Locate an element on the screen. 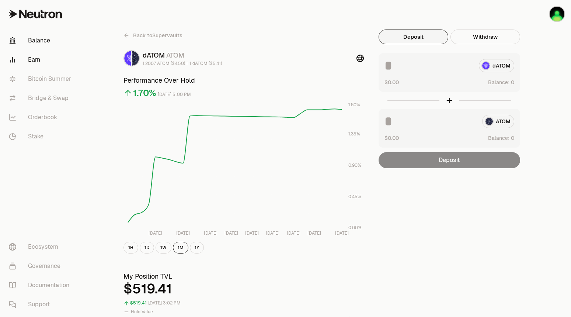 The image size is (571, 317). a: Stake is located at coordinates (41, 137).